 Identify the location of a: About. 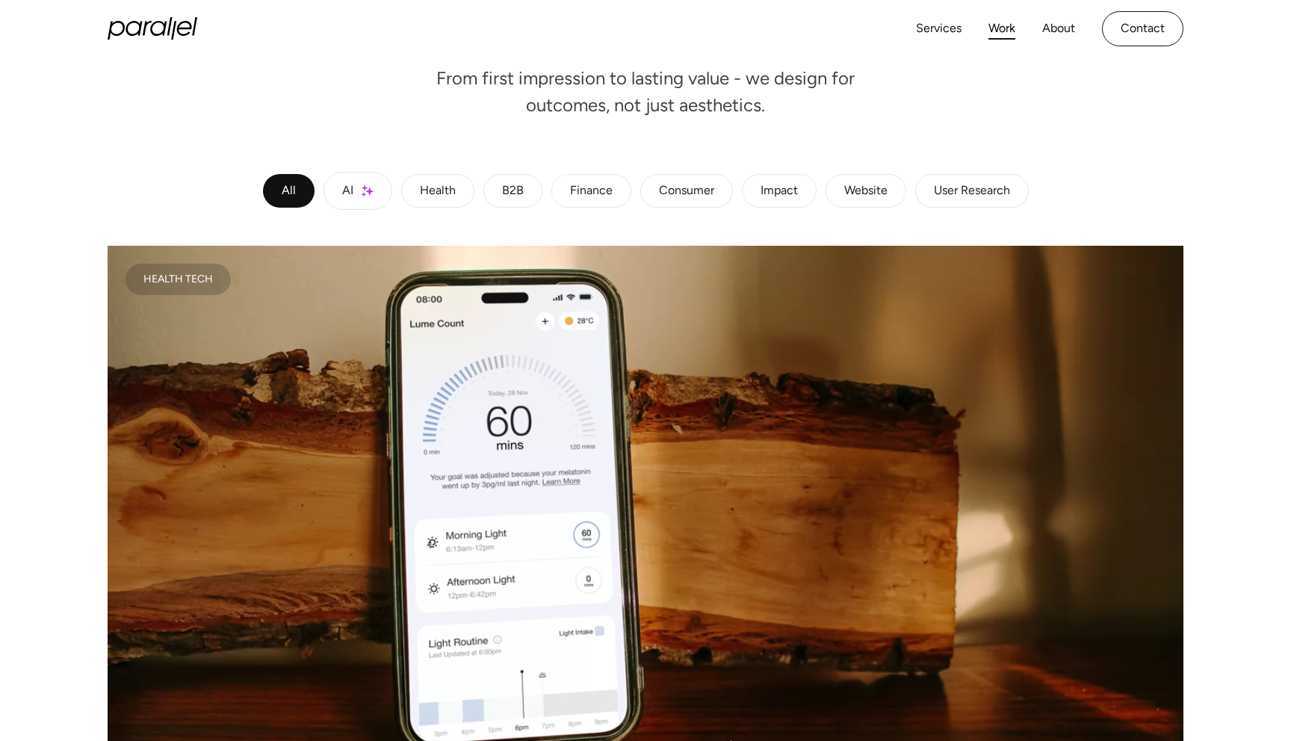
(1059, 28).